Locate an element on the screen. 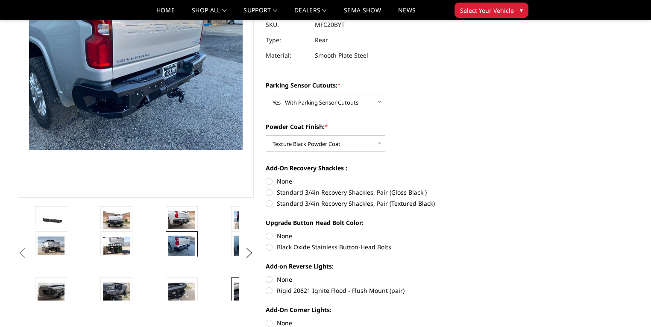 The image size is (651, 327). a: Dealers is located at coordinates (310, 13).